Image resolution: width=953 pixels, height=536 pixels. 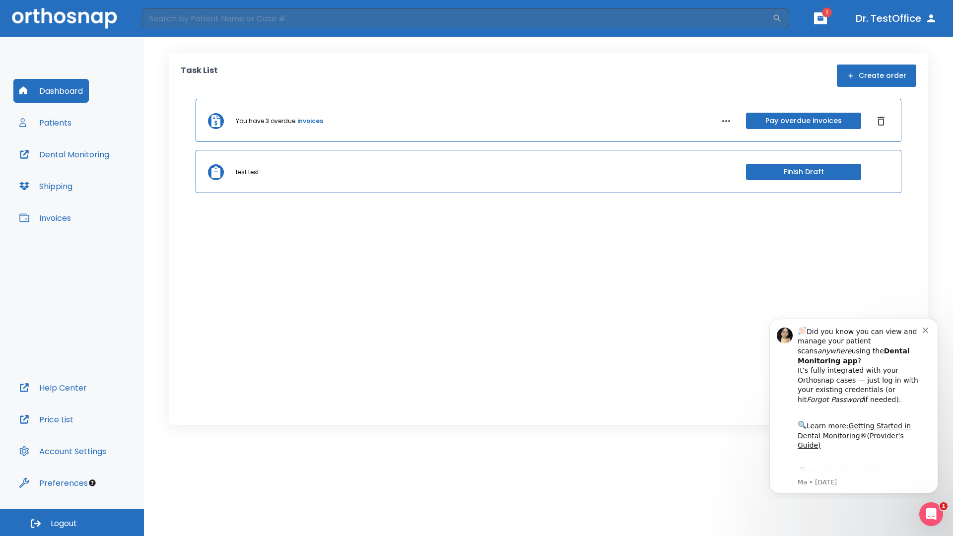 What do you see at coordinates (106, 130) in the screenshot?
I see `div: Learn more: ​` at bounding box center [106, 130].